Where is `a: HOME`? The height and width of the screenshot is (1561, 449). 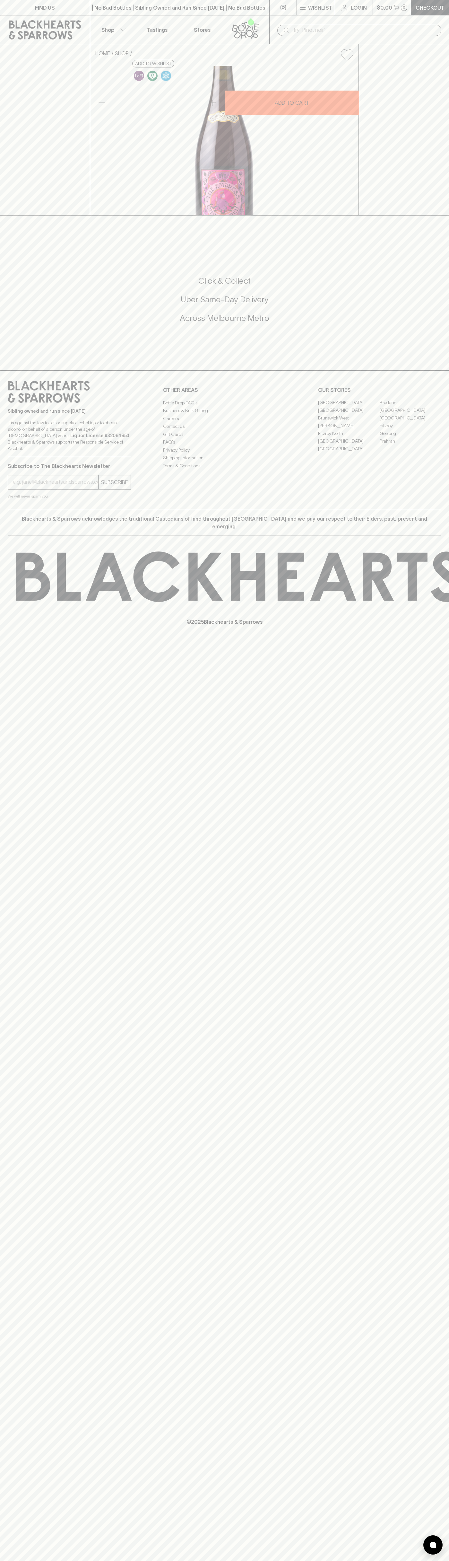
a: HOME is located at coordinates (103, 53).